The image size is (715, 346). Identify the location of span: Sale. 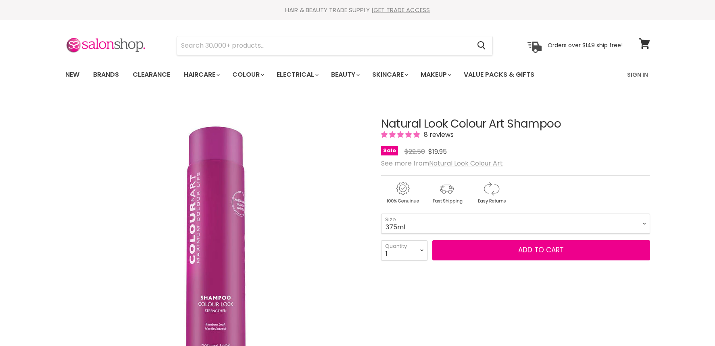
(389, 150).